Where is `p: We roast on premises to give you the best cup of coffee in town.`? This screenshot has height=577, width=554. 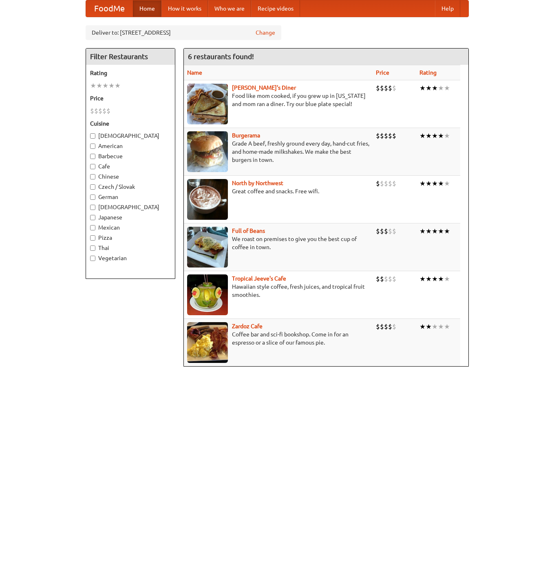
p: We roast on premises to give you the best cup of coffee in town. is located at coordinates (278, 243).